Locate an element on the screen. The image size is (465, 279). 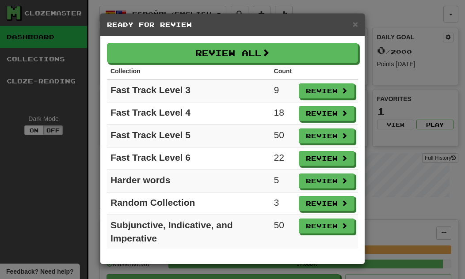
td: Fast Track Level 6 is located at coordinates (189, 159).